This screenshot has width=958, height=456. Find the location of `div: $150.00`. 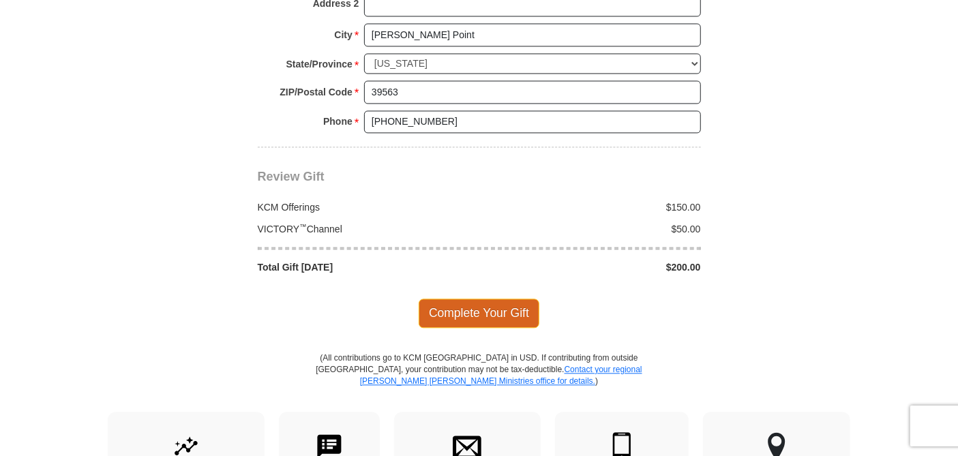

div: $150.00 is located at coordinates (594, 207).